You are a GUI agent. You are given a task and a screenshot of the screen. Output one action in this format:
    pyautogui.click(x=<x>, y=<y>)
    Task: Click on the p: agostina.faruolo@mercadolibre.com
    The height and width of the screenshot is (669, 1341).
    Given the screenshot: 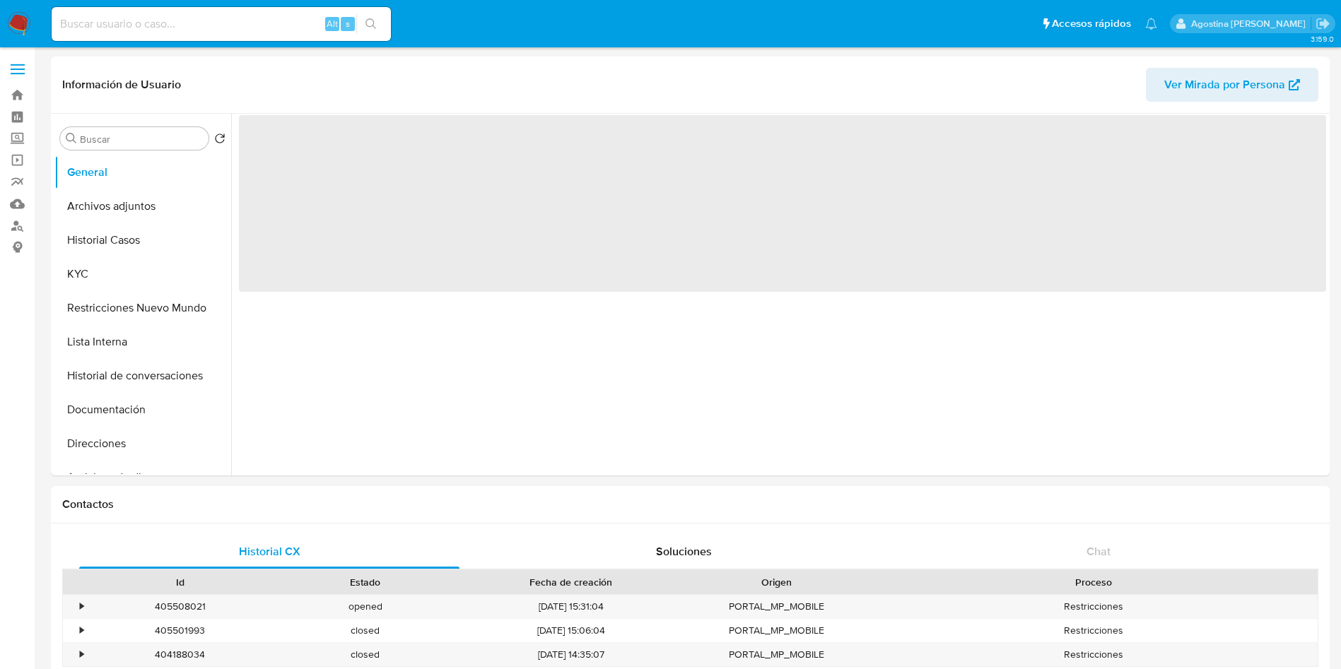 What is the action you would take?
    pyautogui.click(x=1250, y=23)
    